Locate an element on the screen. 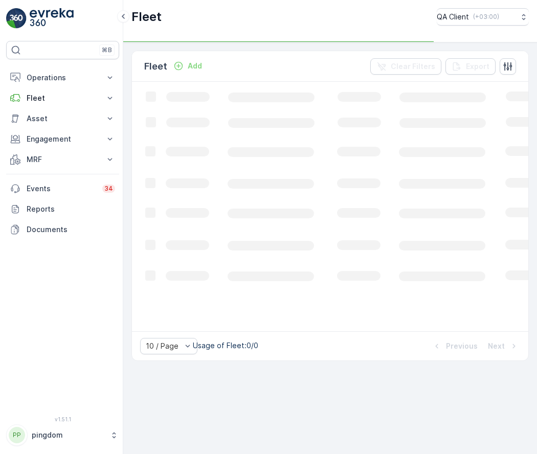  button: Add is located at coordinates (188, 66).